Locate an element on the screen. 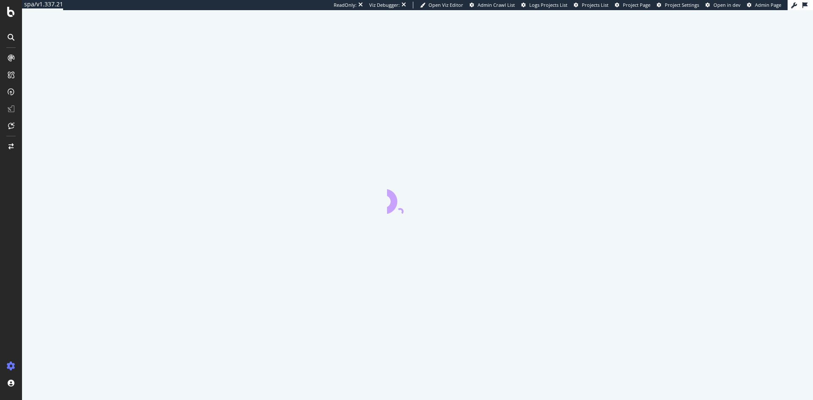 Image resolution: width=813 pixels, height=400 pixels. a: Open in dev is located at coordinates (723, 5).